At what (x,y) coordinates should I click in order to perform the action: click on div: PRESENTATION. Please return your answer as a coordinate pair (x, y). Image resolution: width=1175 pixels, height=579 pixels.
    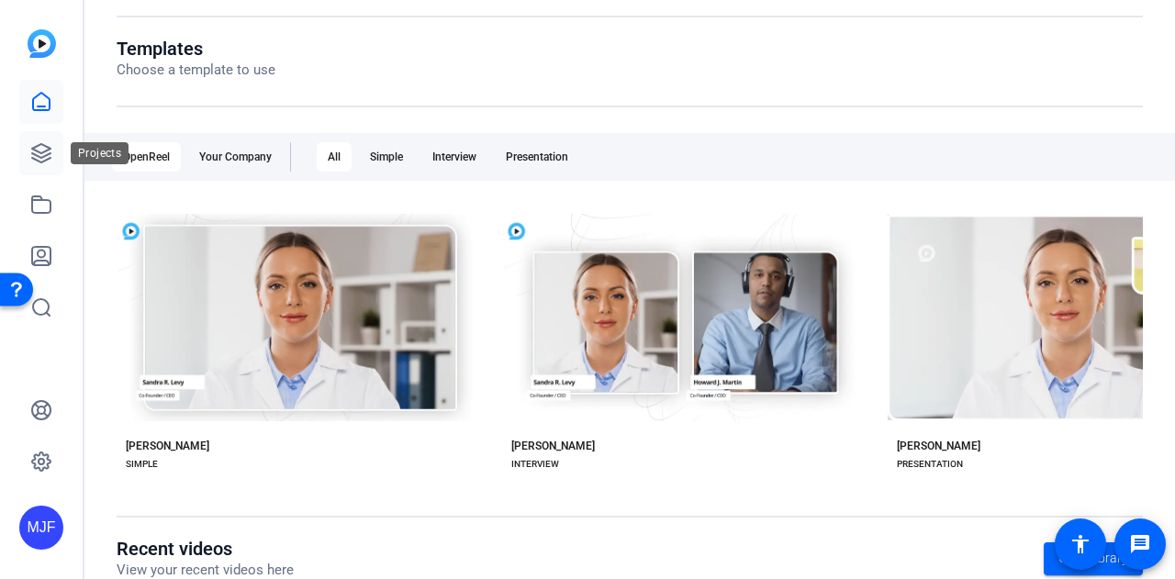
    Looking at the image, I should click on (930, 464).